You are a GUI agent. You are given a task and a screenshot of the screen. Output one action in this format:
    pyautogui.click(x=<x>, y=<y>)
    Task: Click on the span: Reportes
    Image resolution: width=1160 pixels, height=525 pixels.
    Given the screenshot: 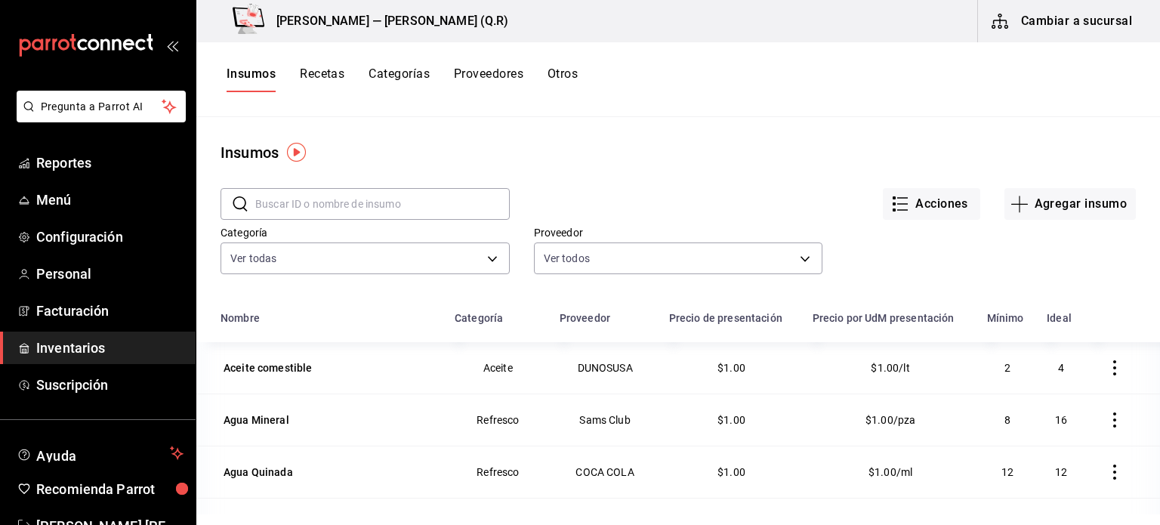 What is the action you would take?
    pyautogui.click(x=110, y=162)
    